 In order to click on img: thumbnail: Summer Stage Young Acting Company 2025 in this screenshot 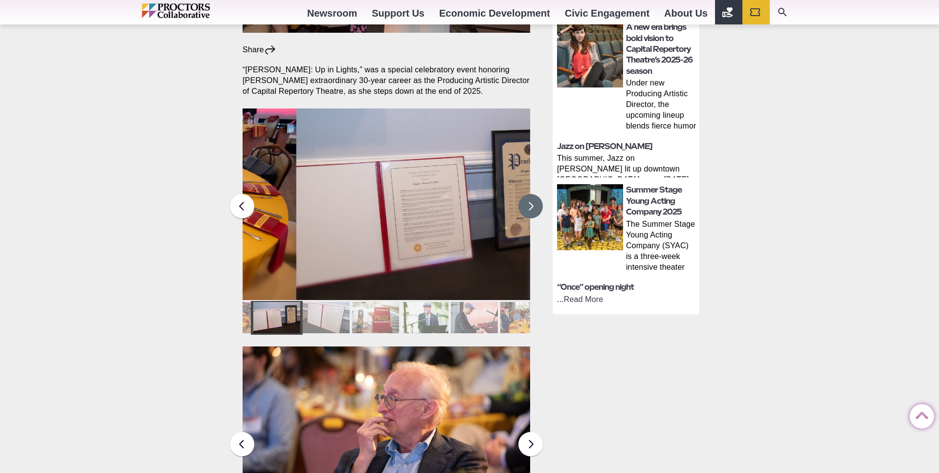, I will do `click(590, 217)`.